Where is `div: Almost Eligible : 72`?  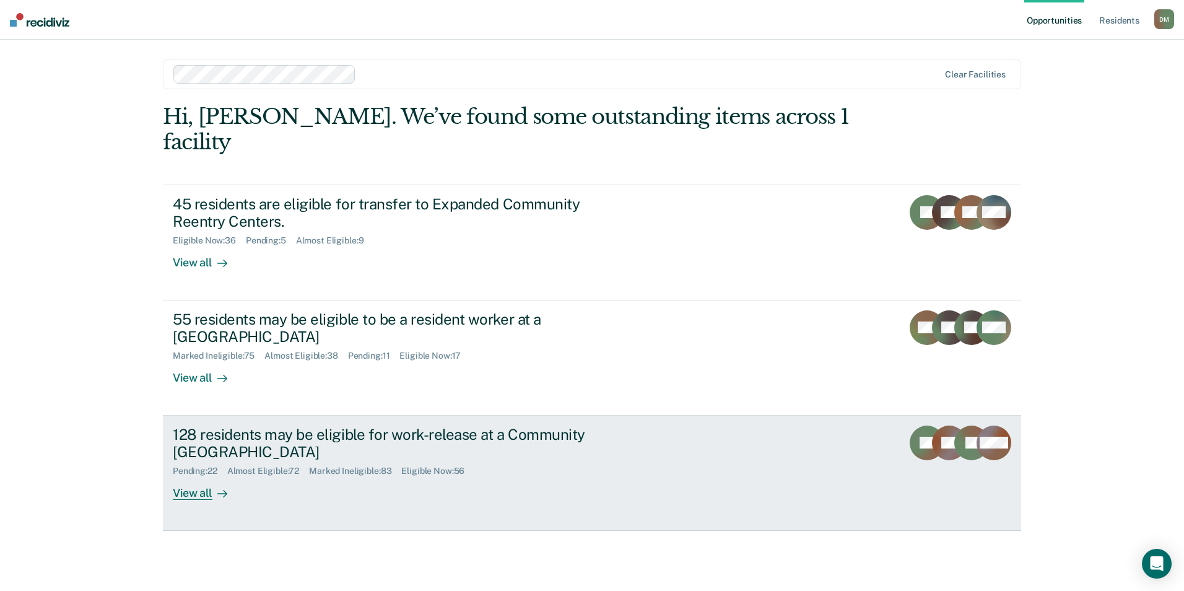 div: Almost Eligible : 72 is located at coordinates (268, 471).